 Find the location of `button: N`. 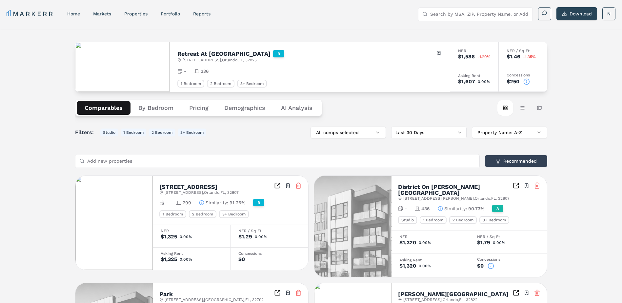

button: N is located at coordinates (609, 14).